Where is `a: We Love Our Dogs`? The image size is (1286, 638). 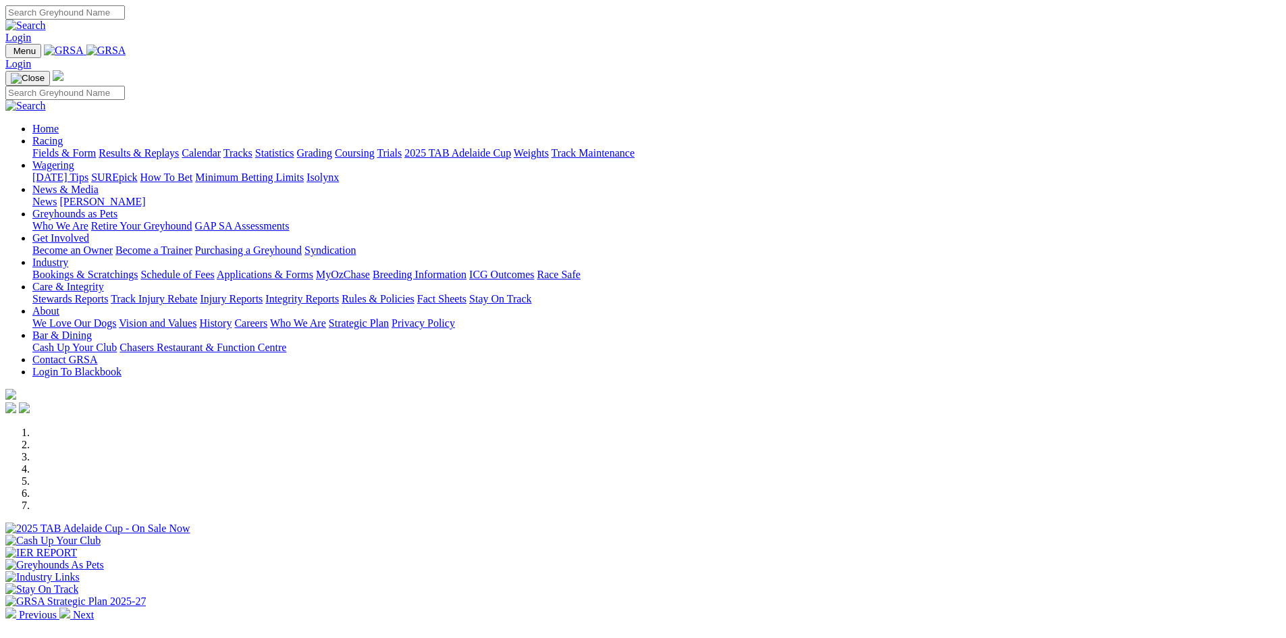
a: We Love Our Dogs is located at coordinates (74, 323).